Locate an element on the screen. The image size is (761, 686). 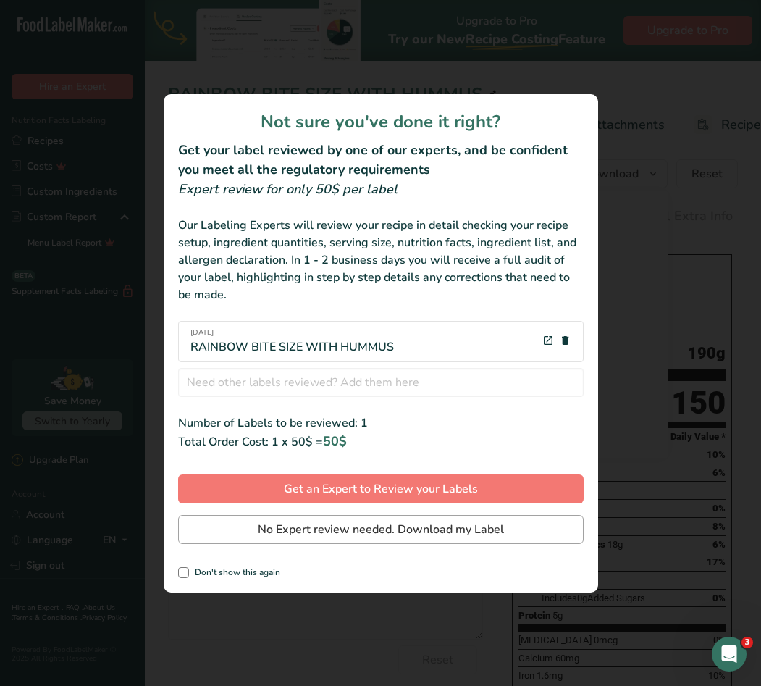
span: Get an Expert to Review your Labels is located at coordinates (381, 489).